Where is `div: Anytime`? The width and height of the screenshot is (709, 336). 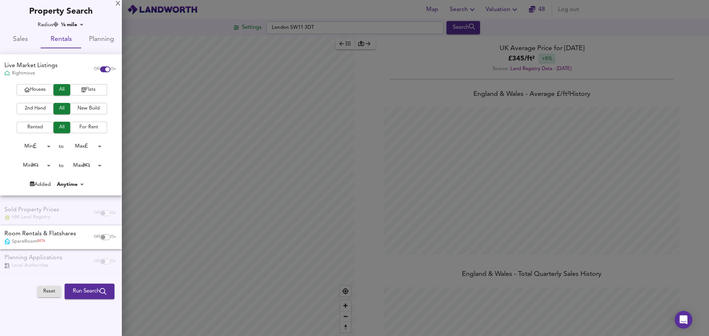
div: Anytime is located at coordinates (71, 185).